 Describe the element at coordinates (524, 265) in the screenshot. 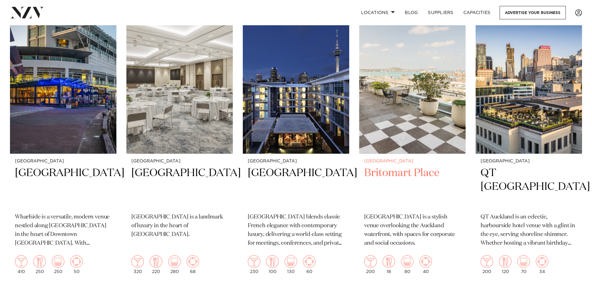

I see `div: 70` at that location.